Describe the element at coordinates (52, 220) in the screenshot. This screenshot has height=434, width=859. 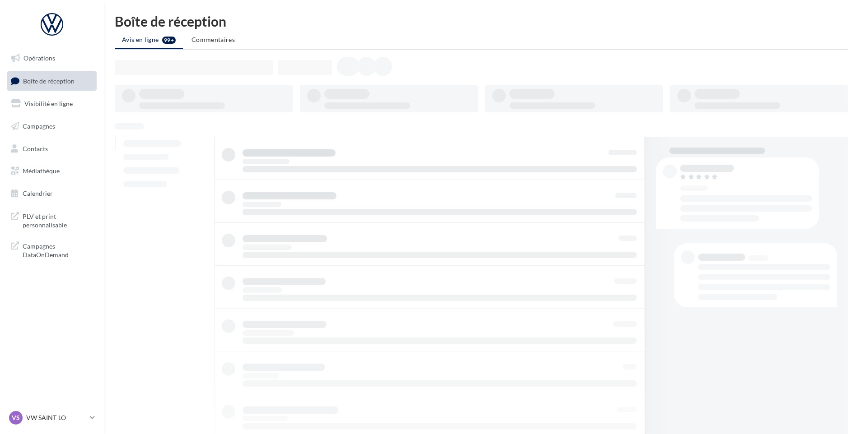
I see `a: PLV et print personnalisable` at that location.